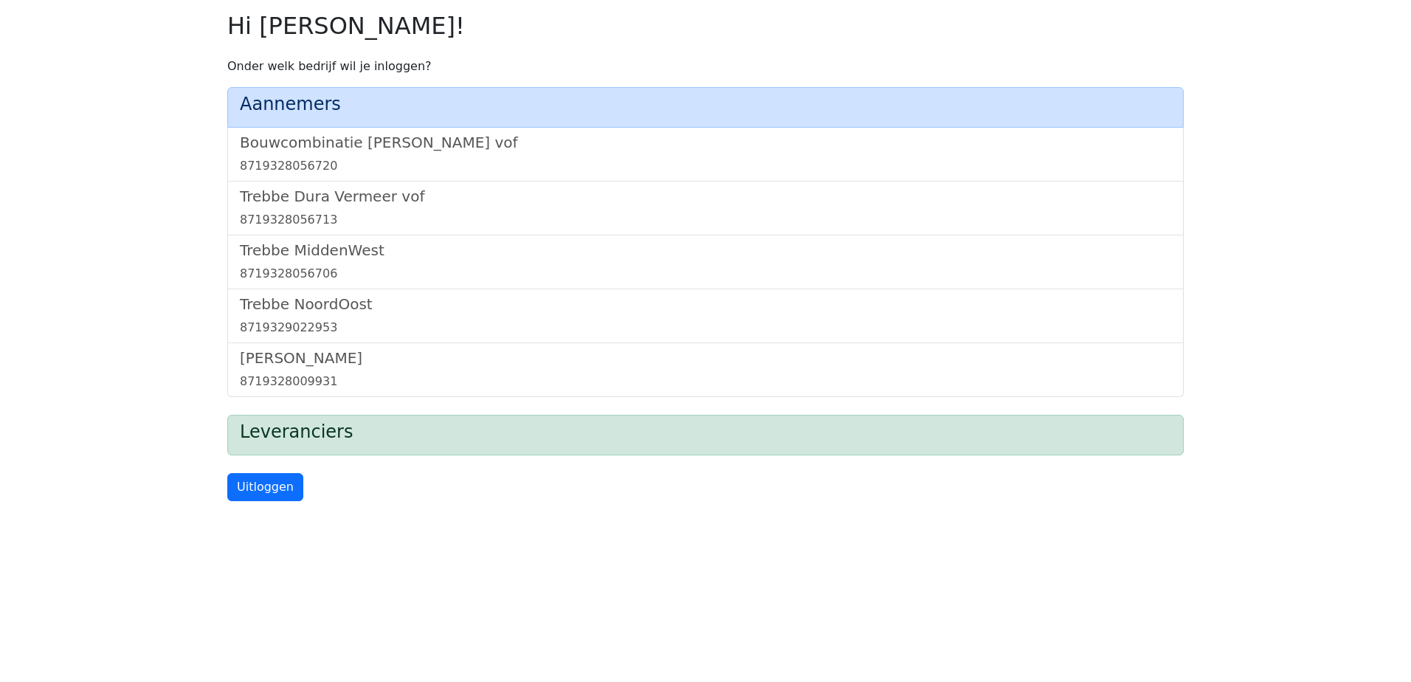  What do you see at coordinates (706, 196) in the screenshot?
I see `h5: Trebbe Dura Vermeer vof` at bounding box center [706, 196].